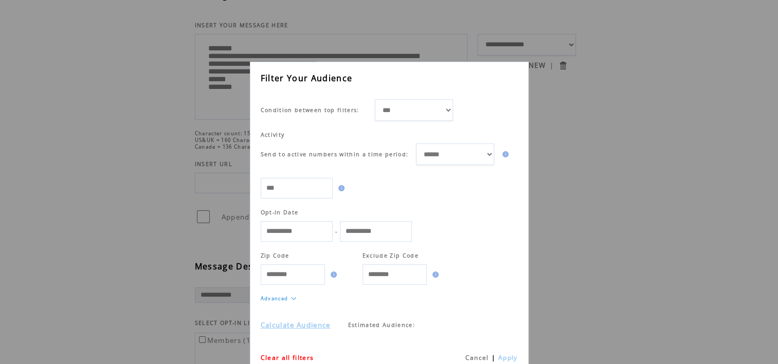  Describe the element at coordinates (508, 357) in the screenshot. I see `a: Apply` at that location.